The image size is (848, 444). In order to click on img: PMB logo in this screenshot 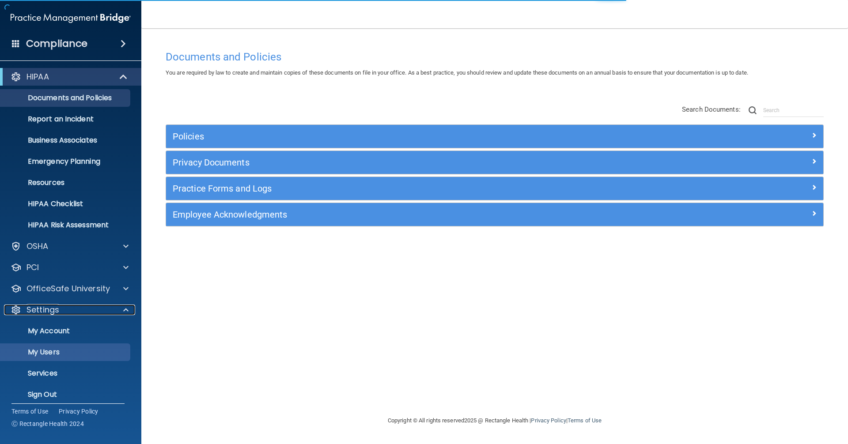, I will do `click(71, 18)`.